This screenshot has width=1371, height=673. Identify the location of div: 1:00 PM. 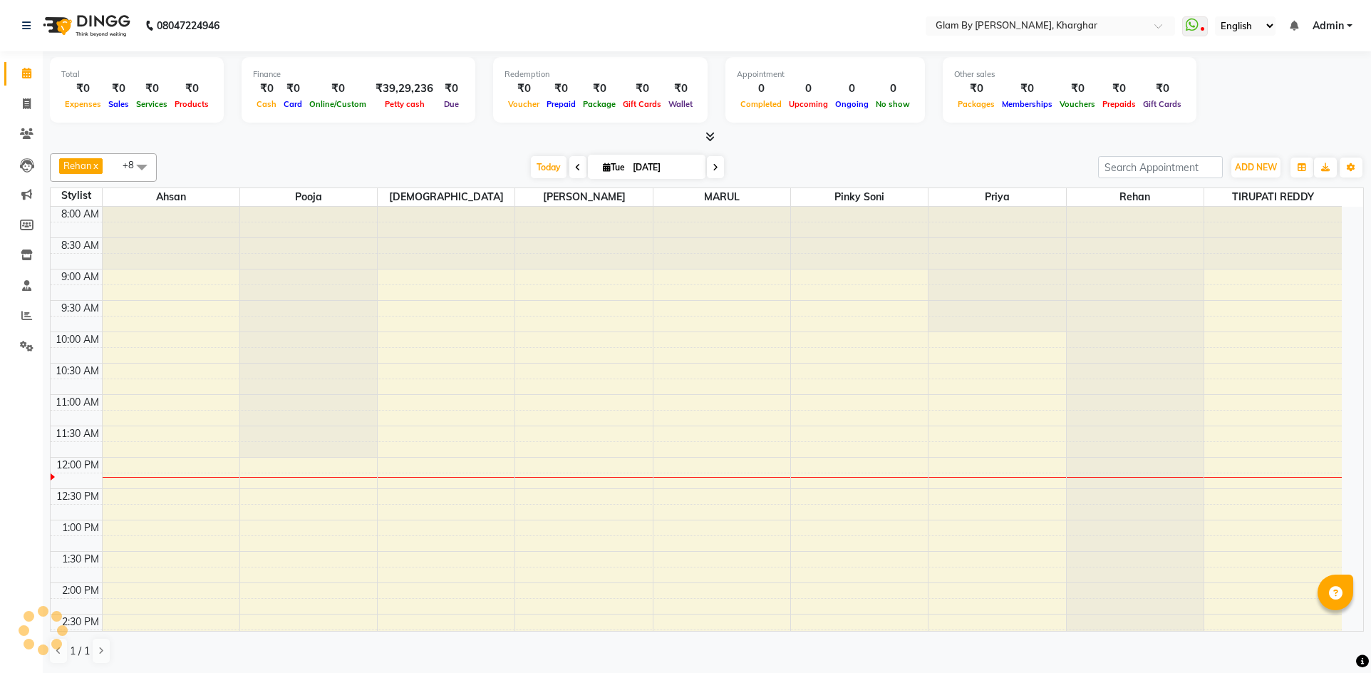
(81, 527).